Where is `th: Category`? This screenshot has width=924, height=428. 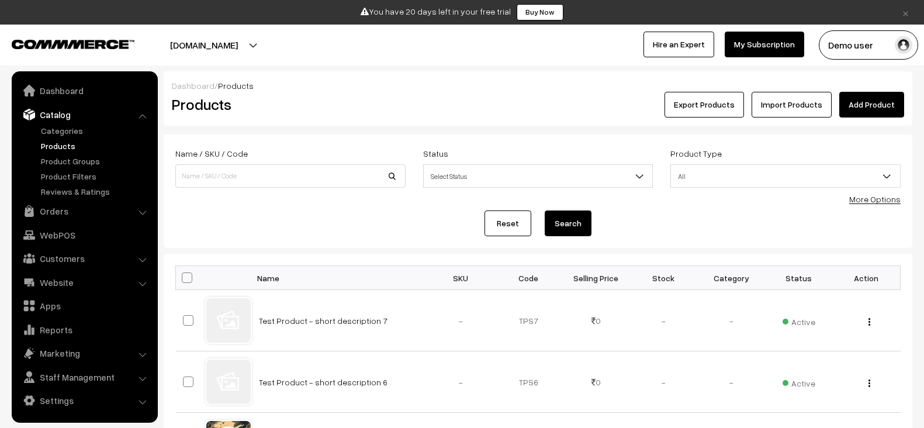 th: Category is located at coordinates (731, 278).